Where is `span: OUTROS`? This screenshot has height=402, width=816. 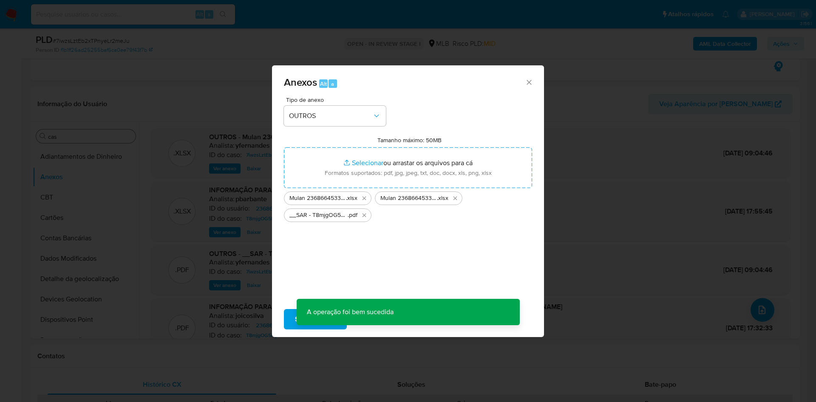 span: OUTROS is located at coordinates (331, 116).